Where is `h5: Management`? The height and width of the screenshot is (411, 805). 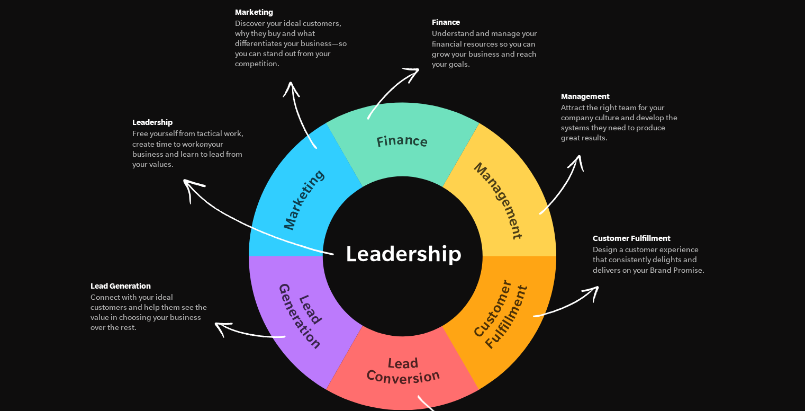 h5: Management is located at coordinates (620, 96).